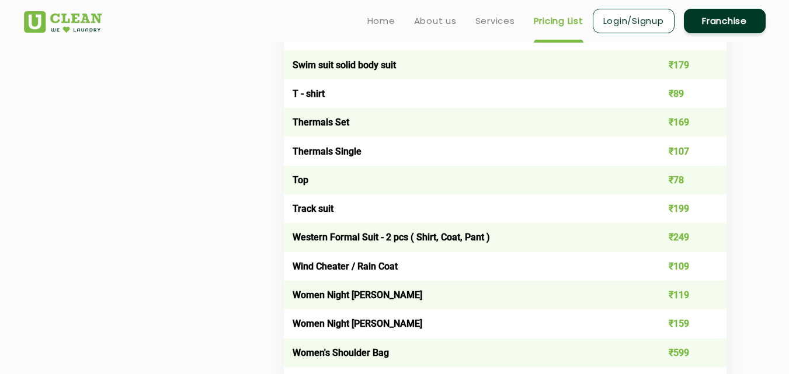  What do you see at coordinates (725, 21) in the screenshot?
I see `a: Franchise` at bounding box center [725, 21].